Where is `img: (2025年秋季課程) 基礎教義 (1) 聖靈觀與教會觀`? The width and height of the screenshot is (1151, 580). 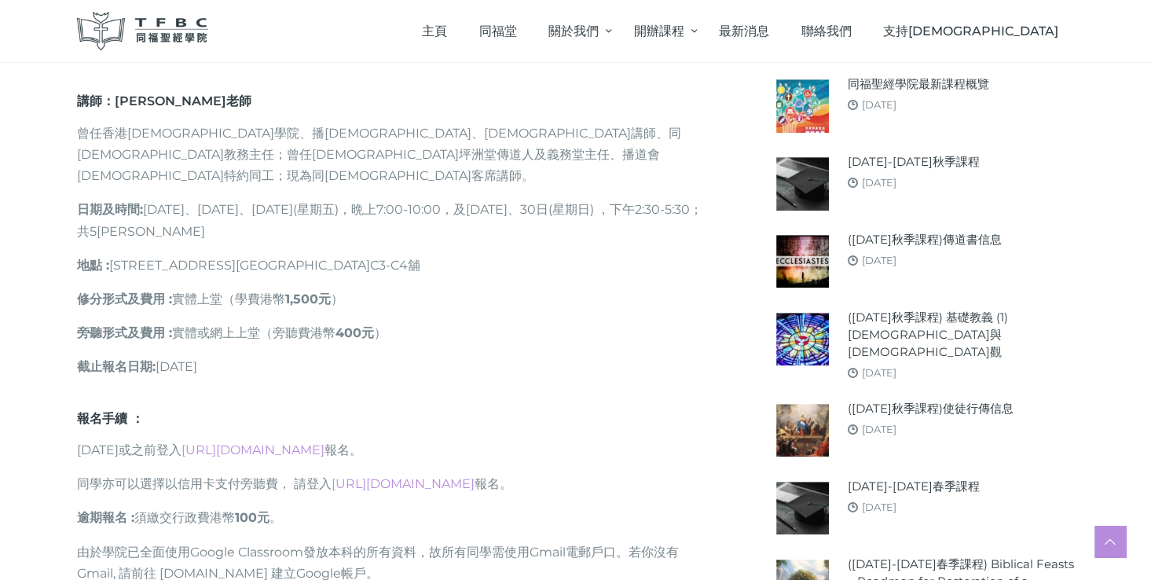
img: (2025年秋季課程) 基礎教義 (1) 聖靈觀與教會觀 is located at coordinates (802, 339).